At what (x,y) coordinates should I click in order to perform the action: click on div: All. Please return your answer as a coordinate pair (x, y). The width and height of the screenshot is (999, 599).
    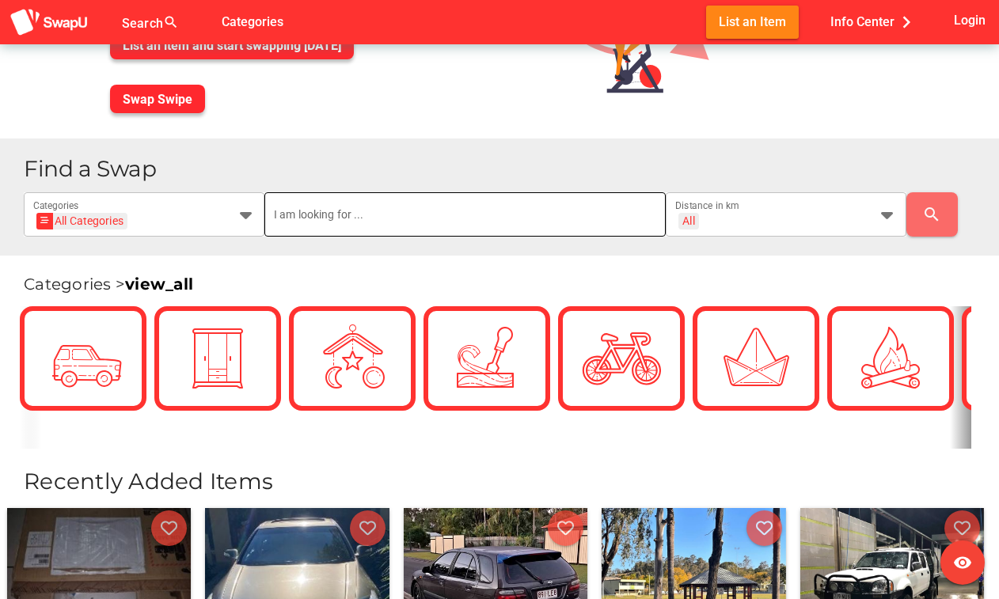
    Looking at the image, I should click on (688, 221).